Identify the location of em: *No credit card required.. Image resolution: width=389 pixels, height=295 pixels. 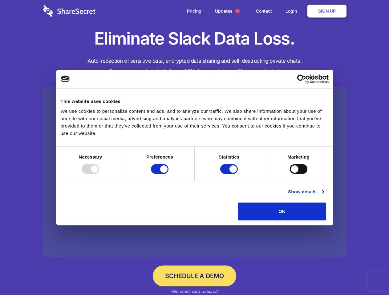
(194, 292).